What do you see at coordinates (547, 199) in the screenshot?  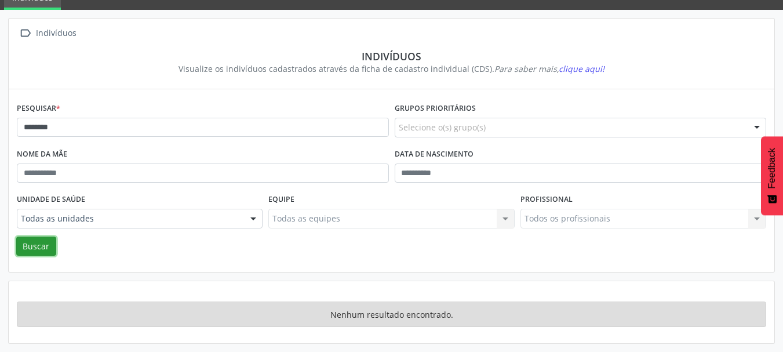 I see `label: Profissional` at bounding box center [547, 199].